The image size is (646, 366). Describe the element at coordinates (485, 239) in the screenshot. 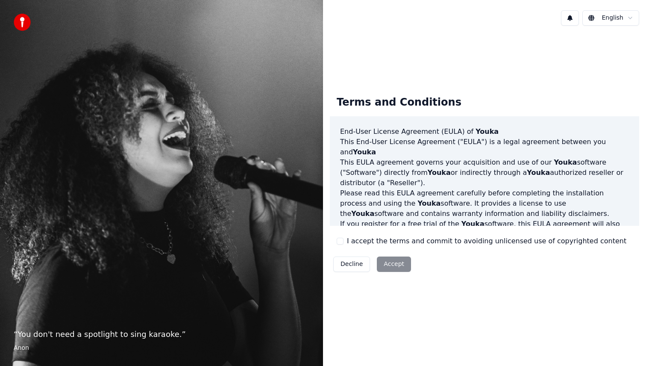

I see `p: If you register for a free trial of the software, this EULA agreement will also govern that trial...` at that location.